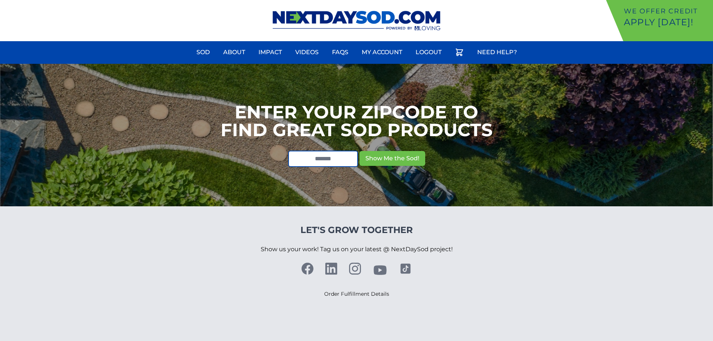  Describe the element at coordinates (203, 52) in the screenshot. I see `a: Sod` at that location.